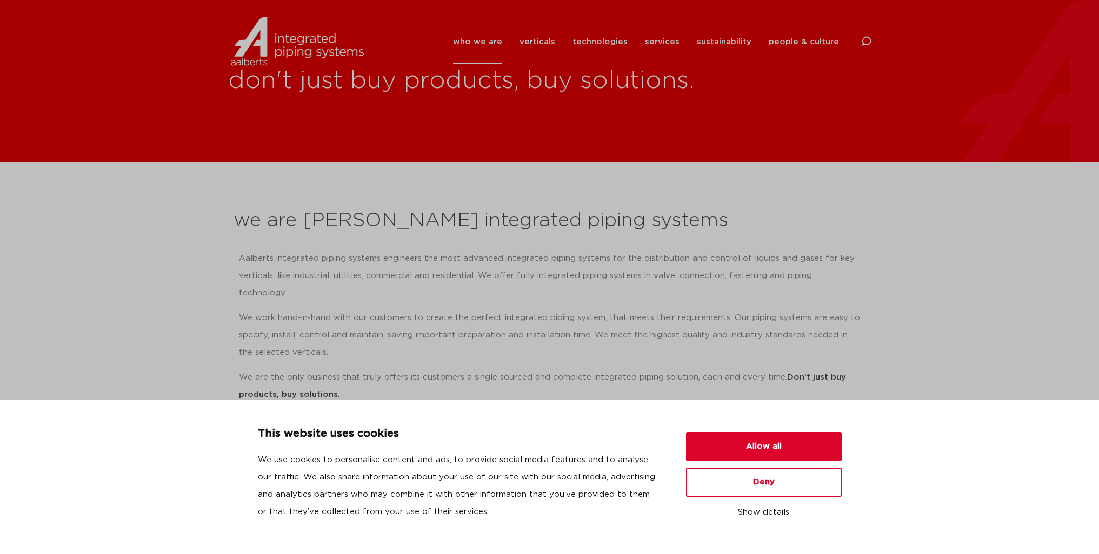  What do you see at coordinates (764, 483) in the screenshot?
I see `button: Deny` at bounding box center [764, 483].